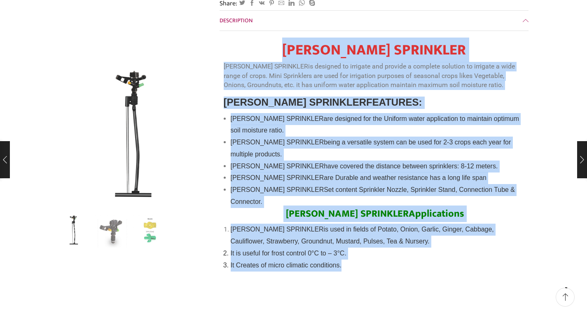 The height and width of the screenshot is (319, 587). Describe the element at coordinates (369, 75) in the screenshot. I see `span: is designed to irrigate and provide a complete solution to irrigate a wide range of crops. Mini S...` at that location.